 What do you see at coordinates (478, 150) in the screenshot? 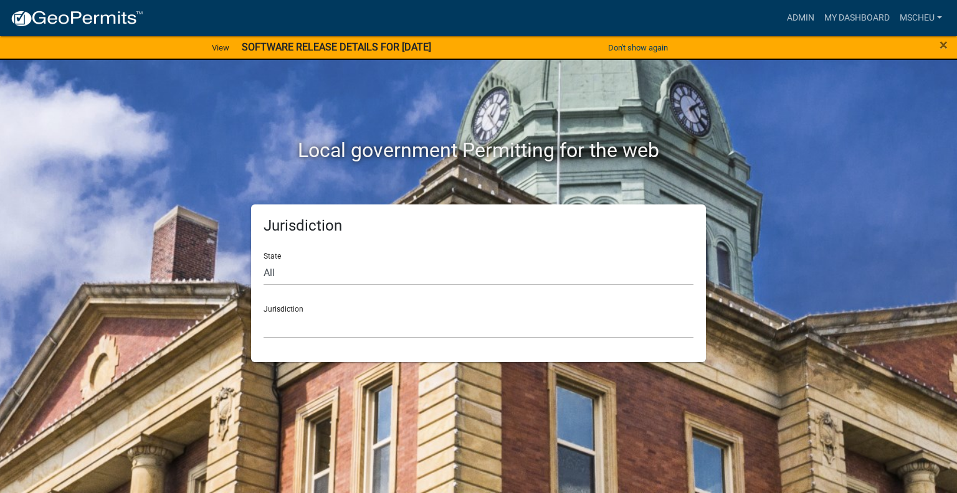
I see `h2: Local government Permitting for the web` at bounding box center [478, 150].